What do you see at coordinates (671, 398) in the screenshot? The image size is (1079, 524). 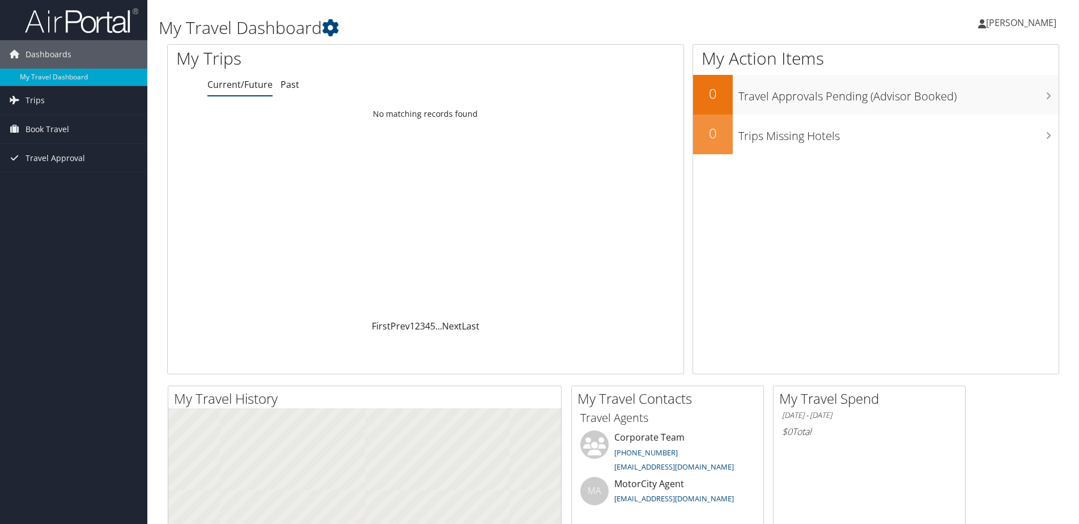 I see `h2: My Travel Contacts` at bounding box center [671, 398].